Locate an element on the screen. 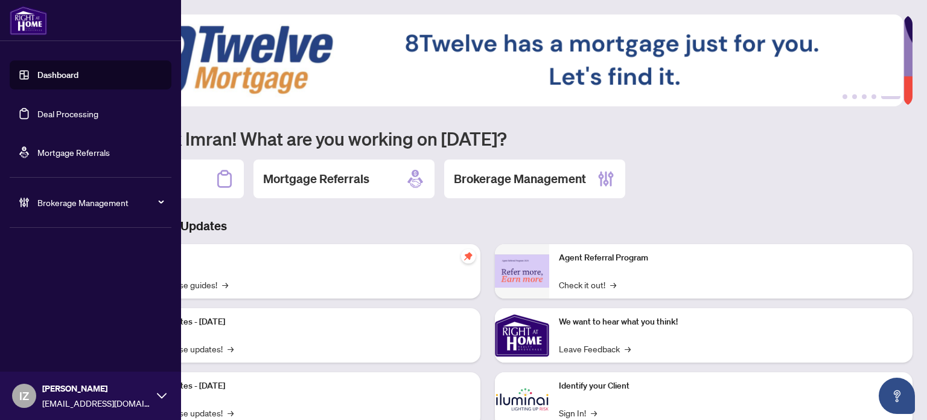 The width and height of the screenshot is (927, 420). img: logo is located at coordinates (28, 21).